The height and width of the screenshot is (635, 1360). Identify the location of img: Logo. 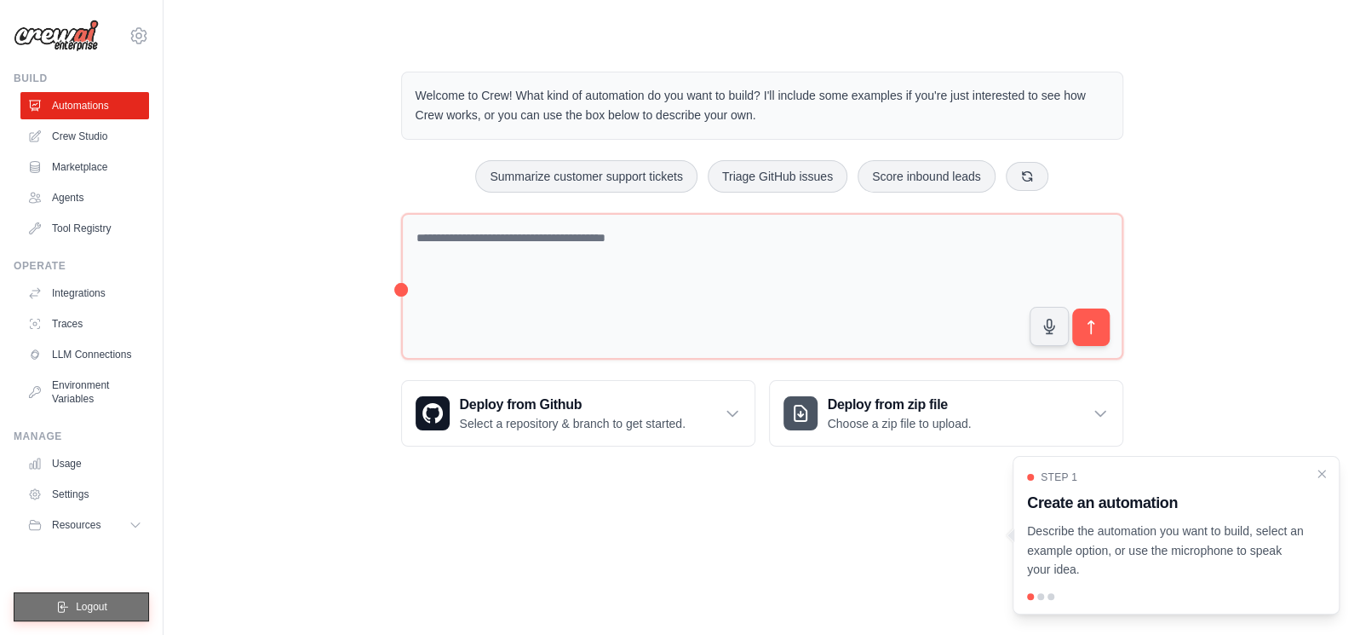
(56, 36).